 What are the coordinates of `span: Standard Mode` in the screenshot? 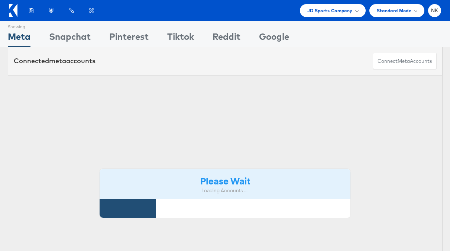 It's located at (394, 10).